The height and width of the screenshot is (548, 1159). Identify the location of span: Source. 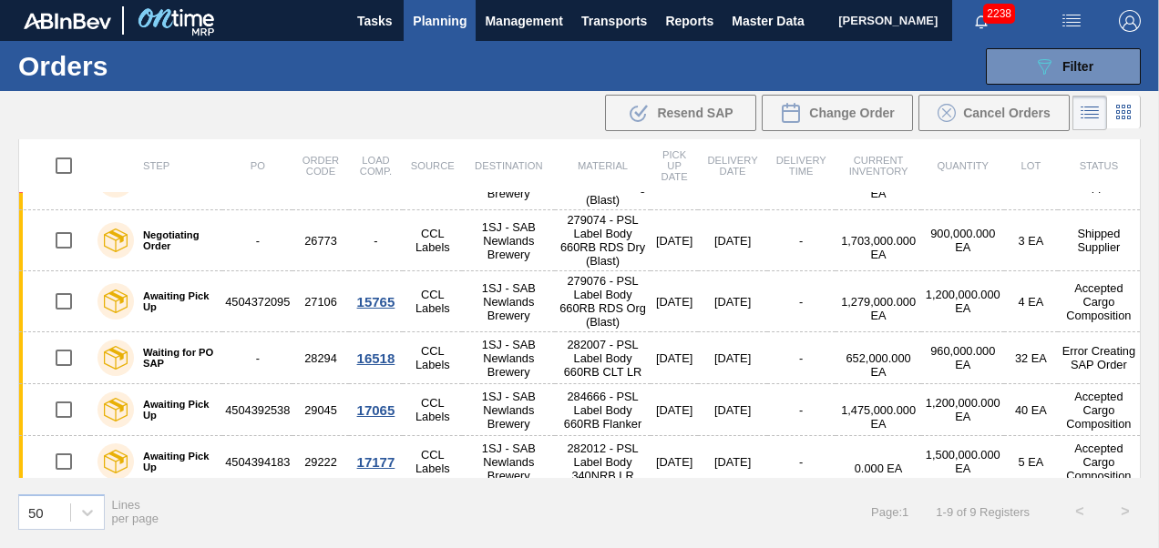
(433, 166).